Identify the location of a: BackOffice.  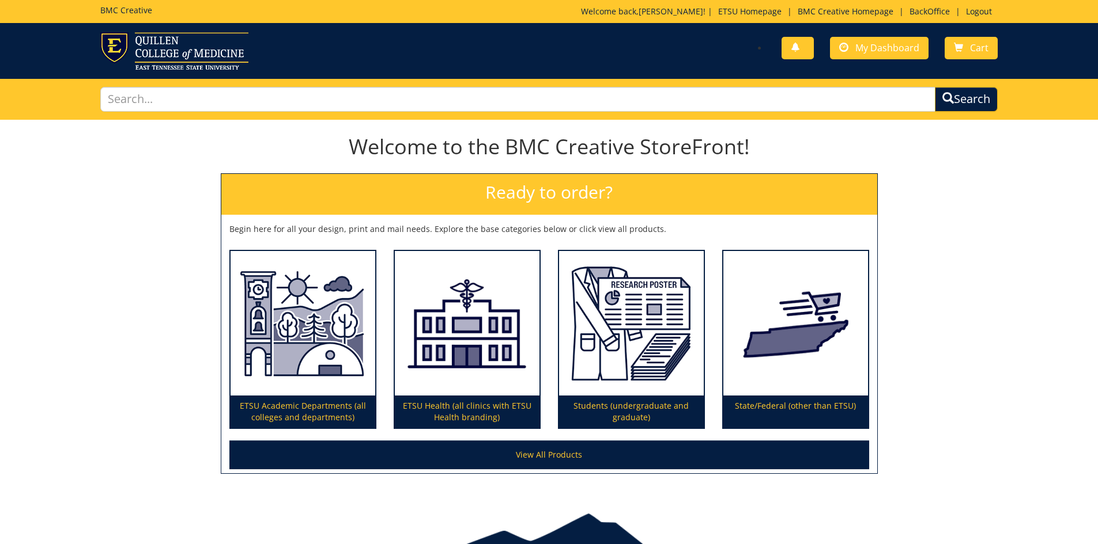
(929, 11).